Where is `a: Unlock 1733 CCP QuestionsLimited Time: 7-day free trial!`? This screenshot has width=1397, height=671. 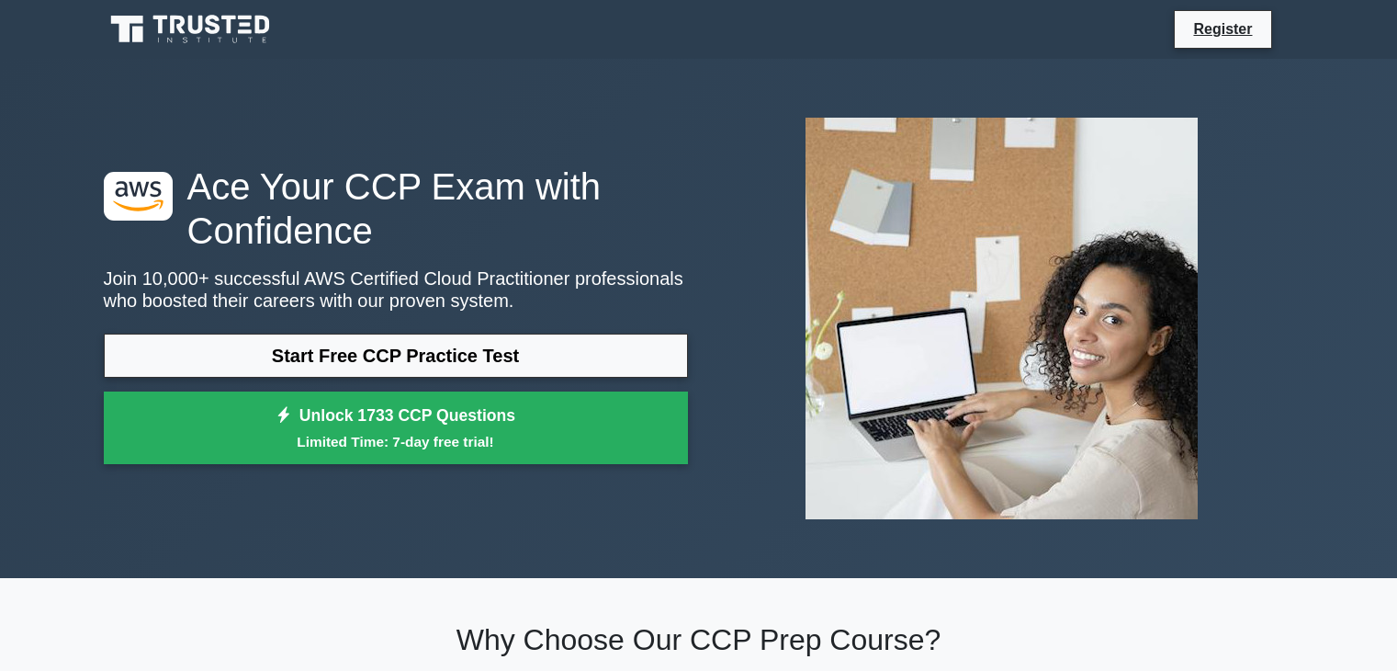
a: Unlock 1733 CCP QuestionsLimited Time: 7-day free trial! is located at coordinates (396, 428).